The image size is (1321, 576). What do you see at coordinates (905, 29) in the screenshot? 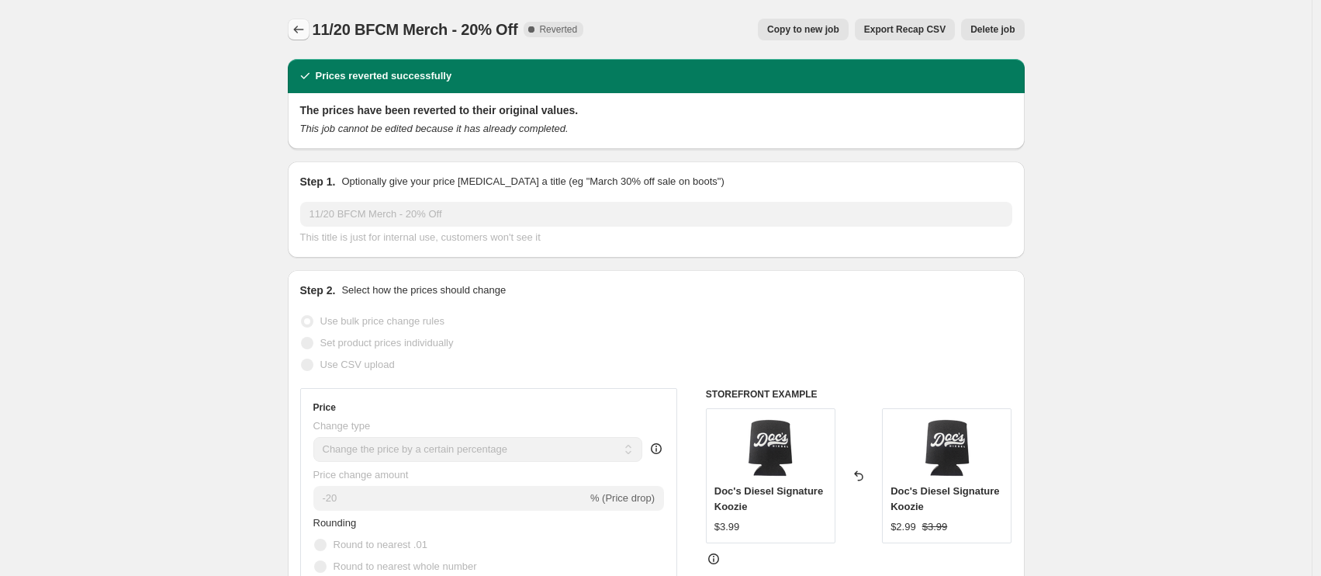
I see `span: Export Recap CSV` at bounding box center [905, 29].